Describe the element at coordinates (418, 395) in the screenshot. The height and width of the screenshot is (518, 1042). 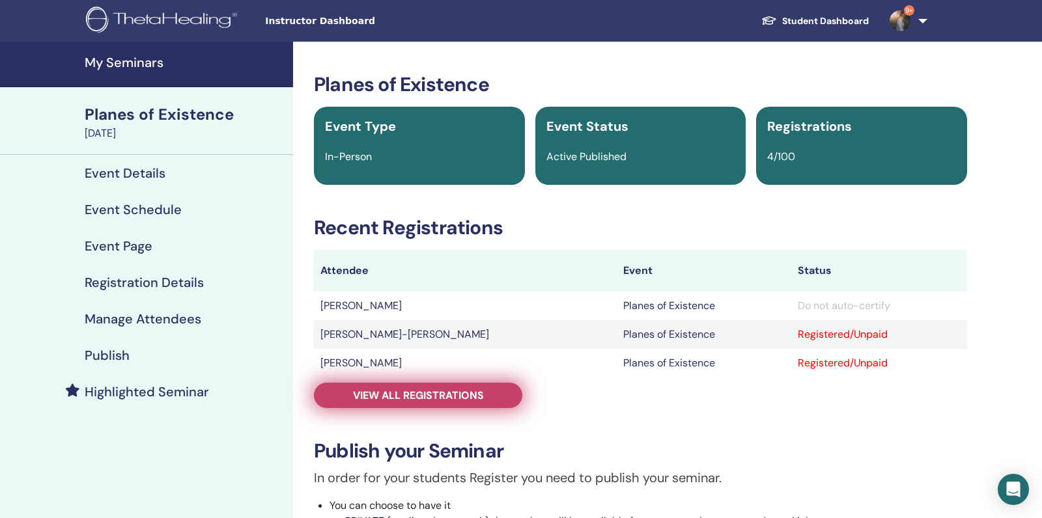
I see `span: View all registrations` at that location.